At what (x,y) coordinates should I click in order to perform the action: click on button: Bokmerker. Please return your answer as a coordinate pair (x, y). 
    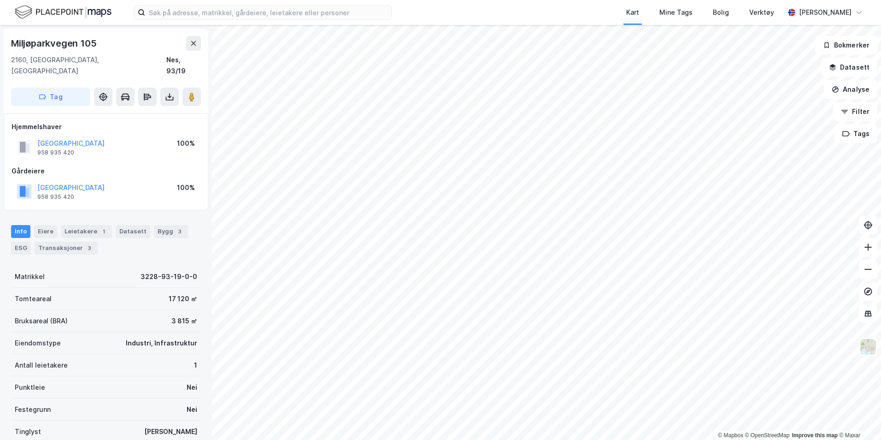
    Looking at the image, I should click on (846, 45).